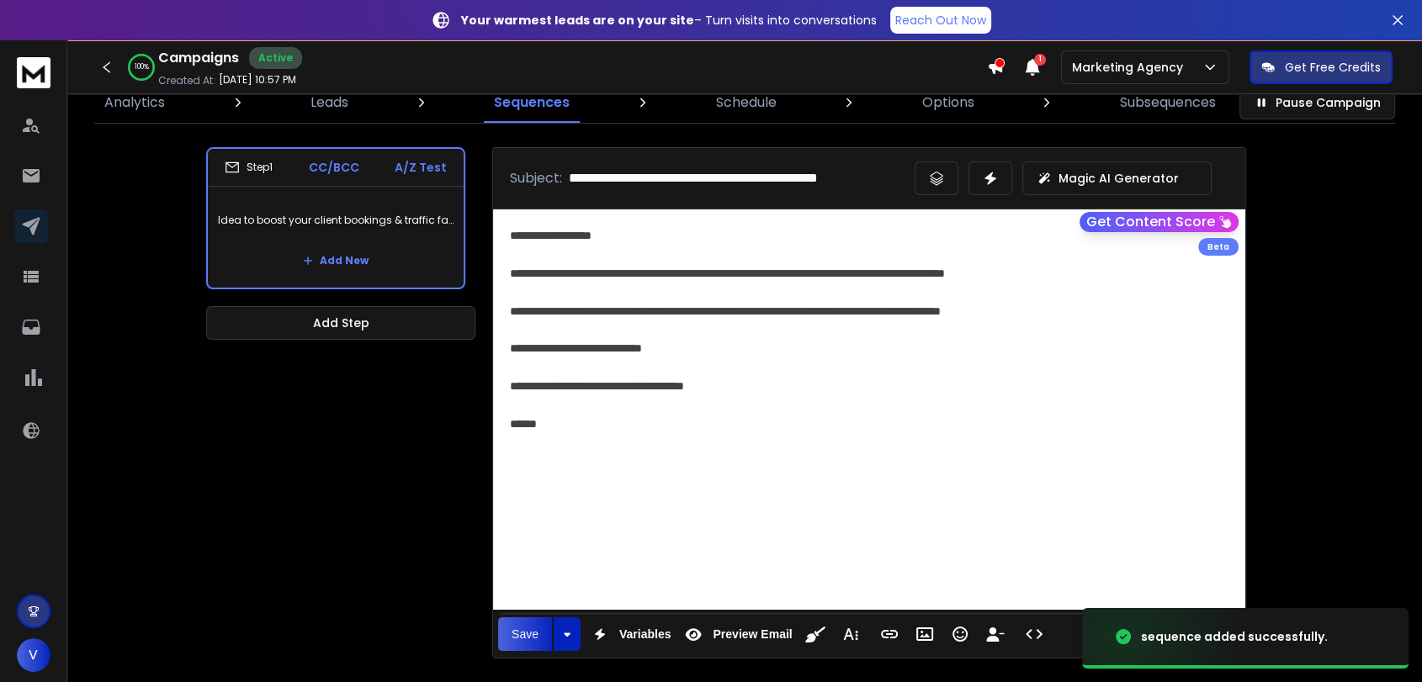 This screenshot has height=682, width=1422. What do you see at coordinates (34, 655) in the screenshot?
I see `button: V` at bounding box center [34, 655].